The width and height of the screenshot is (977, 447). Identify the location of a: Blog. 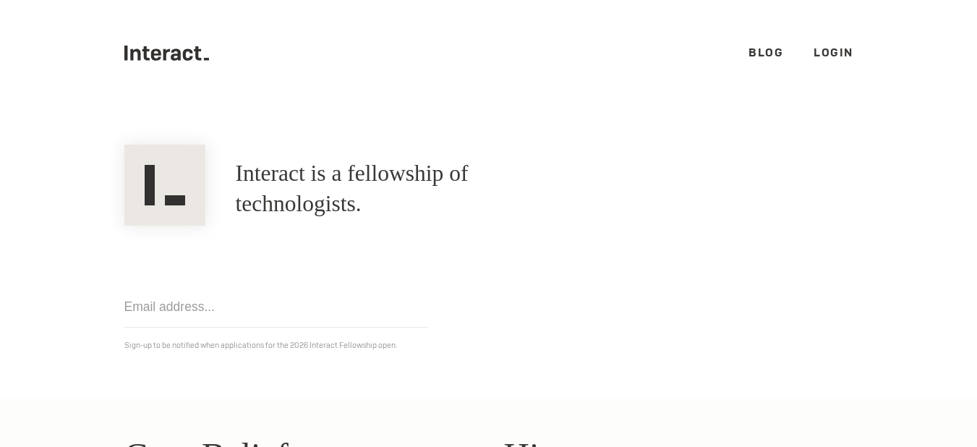
(766, 52).